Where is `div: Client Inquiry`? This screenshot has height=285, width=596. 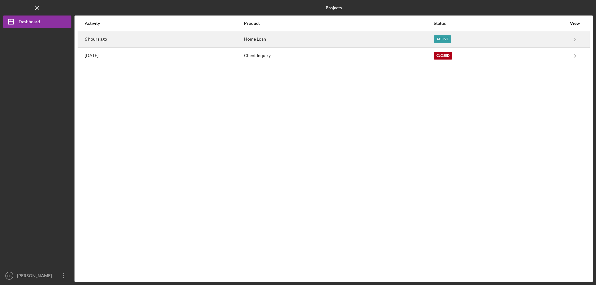
div: Client Inquiry is located at coordinates (338, 56).